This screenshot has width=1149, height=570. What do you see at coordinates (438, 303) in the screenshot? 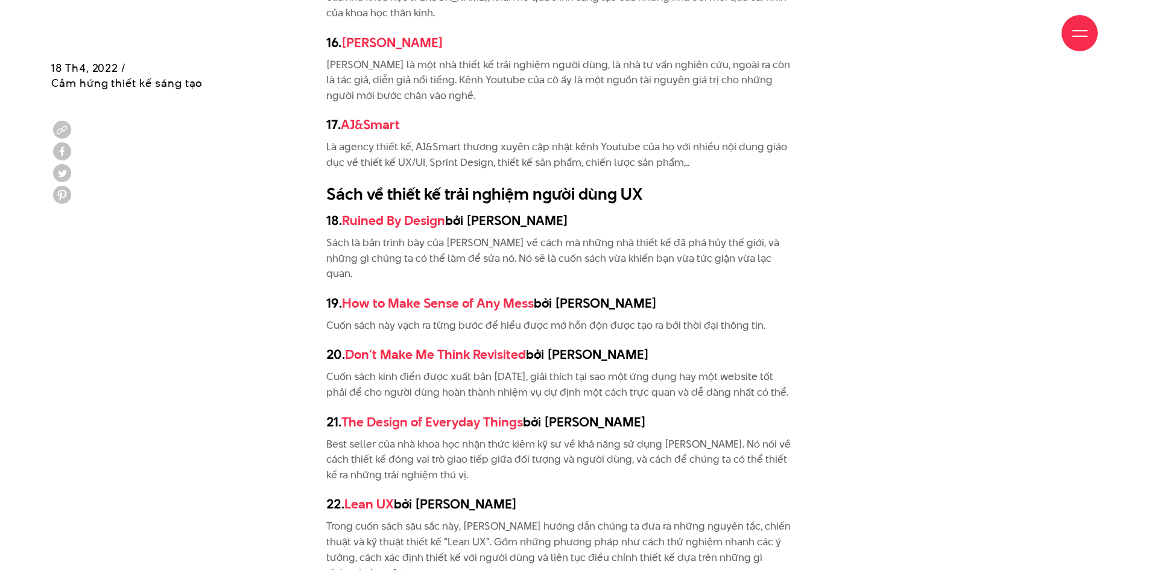
I see `a: How to Make Sense of Any Mess` at bounding box center [438, 303].